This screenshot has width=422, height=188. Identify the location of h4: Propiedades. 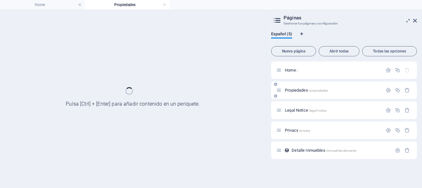
(127, 5).